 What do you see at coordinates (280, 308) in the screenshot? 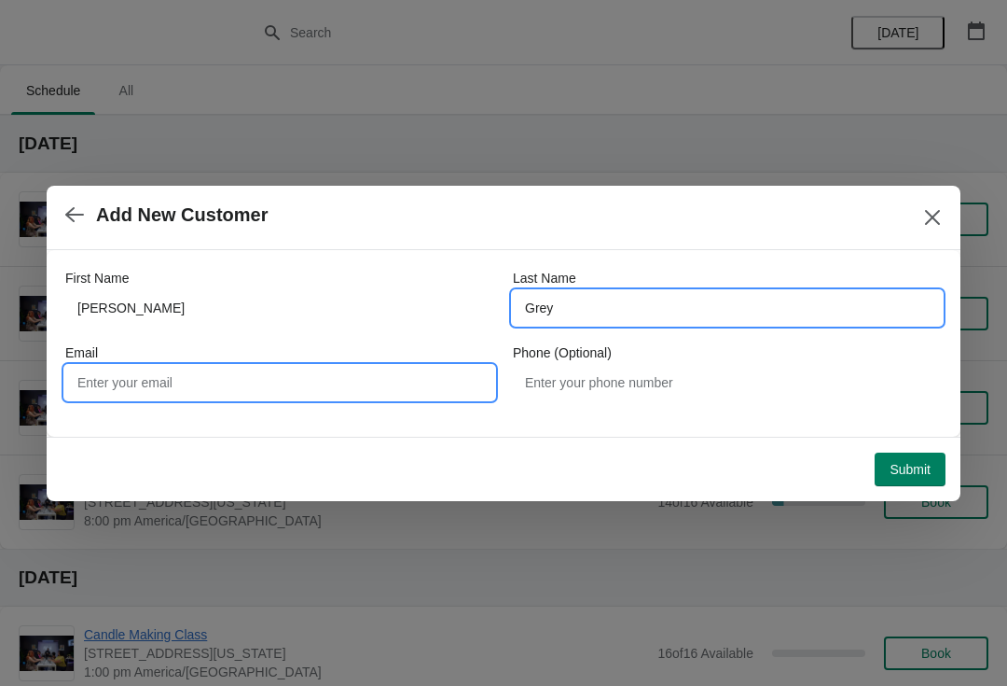
I see `input: John` at bounding box center [280, 308].